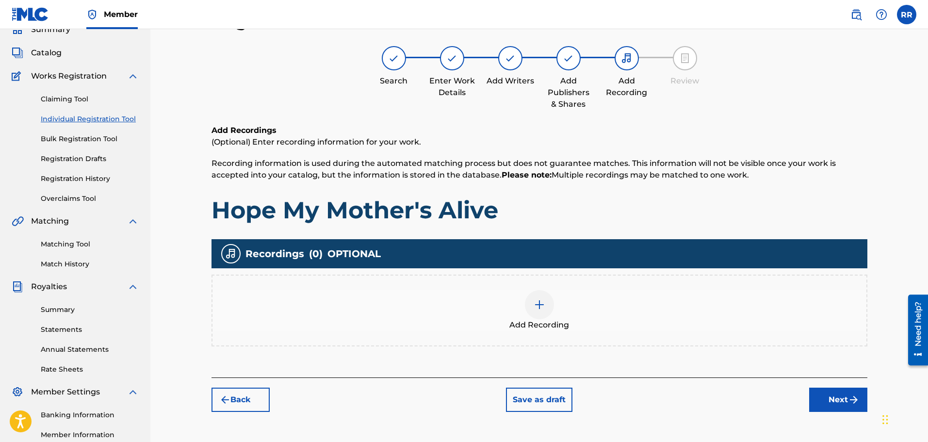 The width and height of the screenshot is (928, 442). I want to click on img: step indicator icon for Add Writers, so click(510, 58).